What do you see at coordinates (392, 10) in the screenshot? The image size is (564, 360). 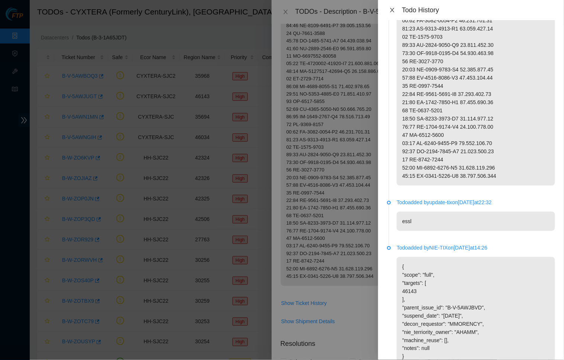 I see `button: Close` at bounding box center [392, 10].